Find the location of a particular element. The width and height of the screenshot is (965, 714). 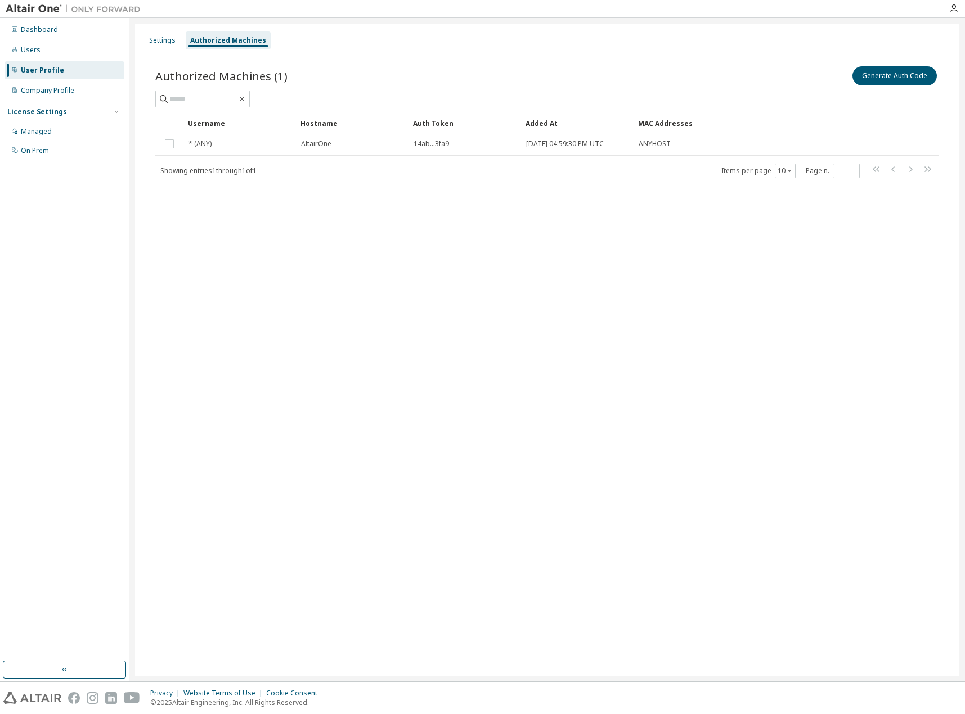

div: Cookie Consent is located at coordinates (295, 694).